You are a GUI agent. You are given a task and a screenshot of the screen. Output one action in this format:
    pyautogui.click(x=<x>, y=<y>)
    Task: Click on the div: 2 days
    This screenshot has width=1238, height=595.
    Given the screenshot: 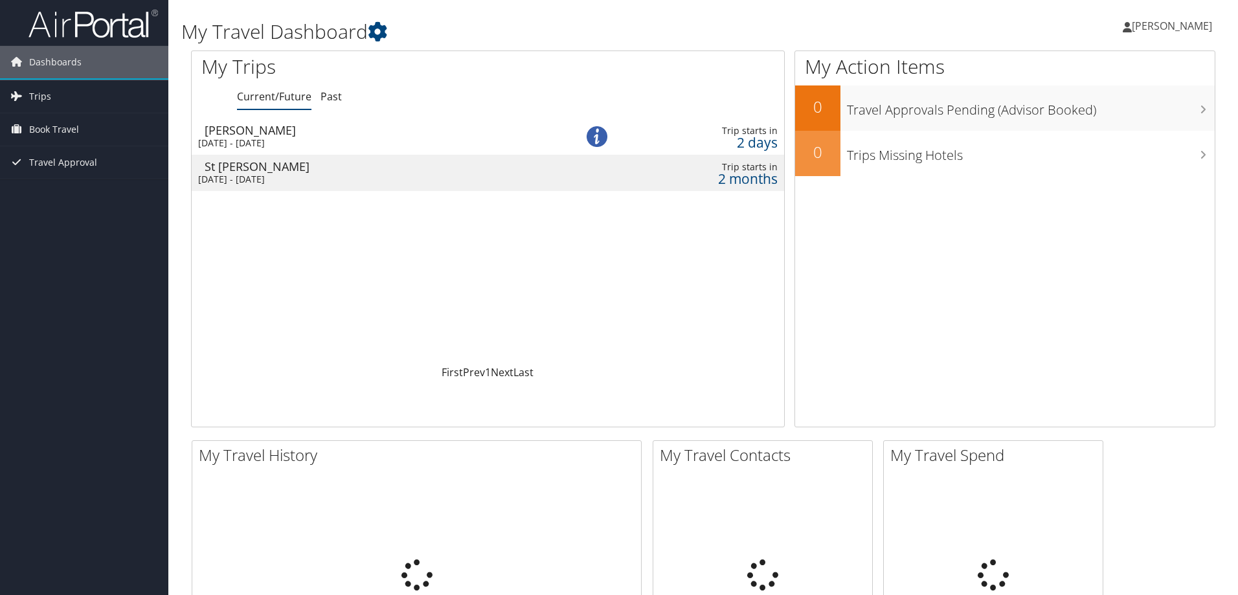 What is the action you would take?
    pyautogui.click(x=709, y=142)
    